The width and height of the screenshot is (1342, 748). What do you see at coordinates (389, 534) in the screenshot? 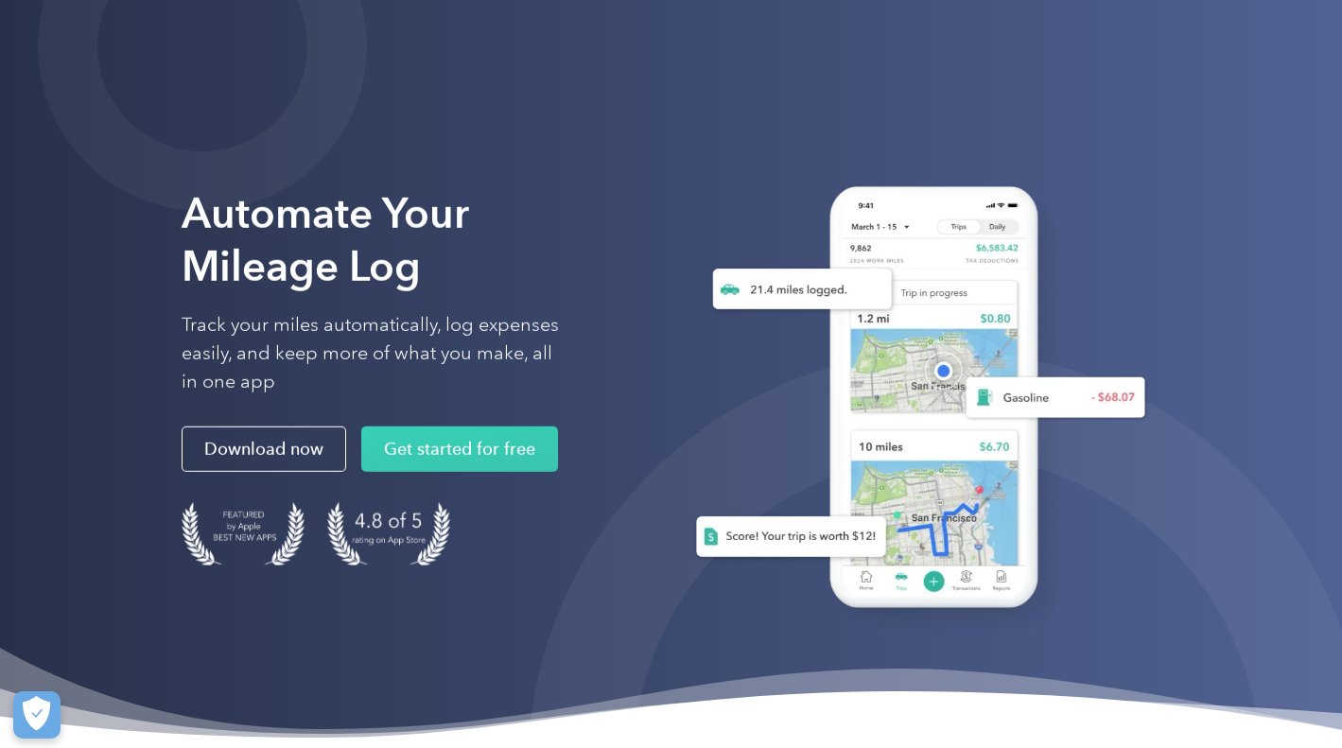
I see `img: 4.9 out of 5 stars on the app store` at bounding box center [389, 534].